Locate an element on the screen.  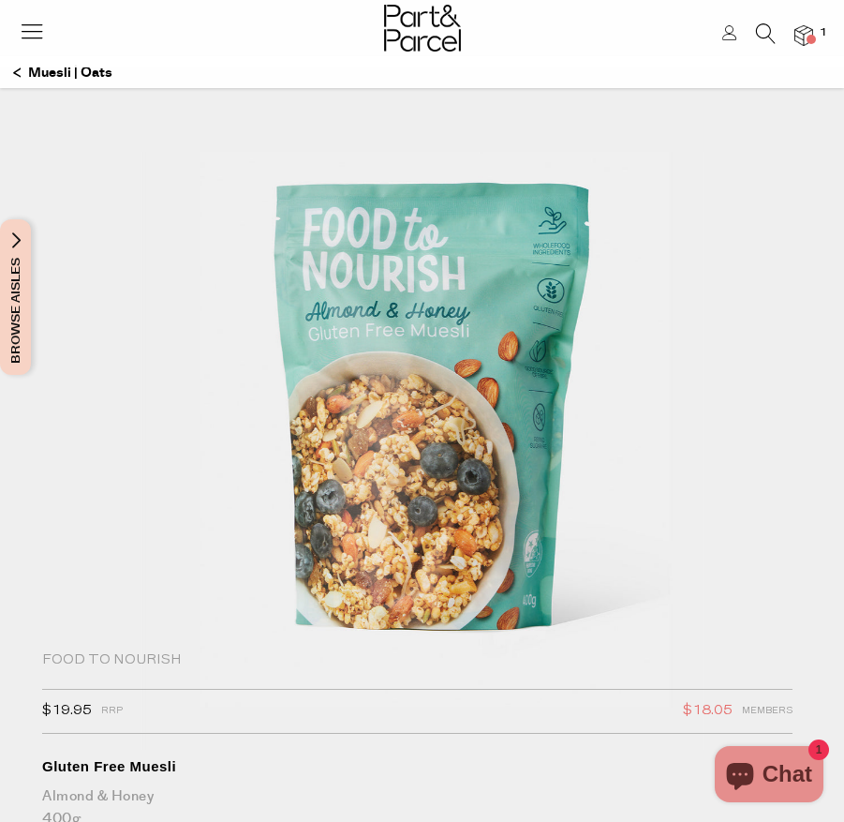
span: $18.05 is located at coordinates (707, 711).